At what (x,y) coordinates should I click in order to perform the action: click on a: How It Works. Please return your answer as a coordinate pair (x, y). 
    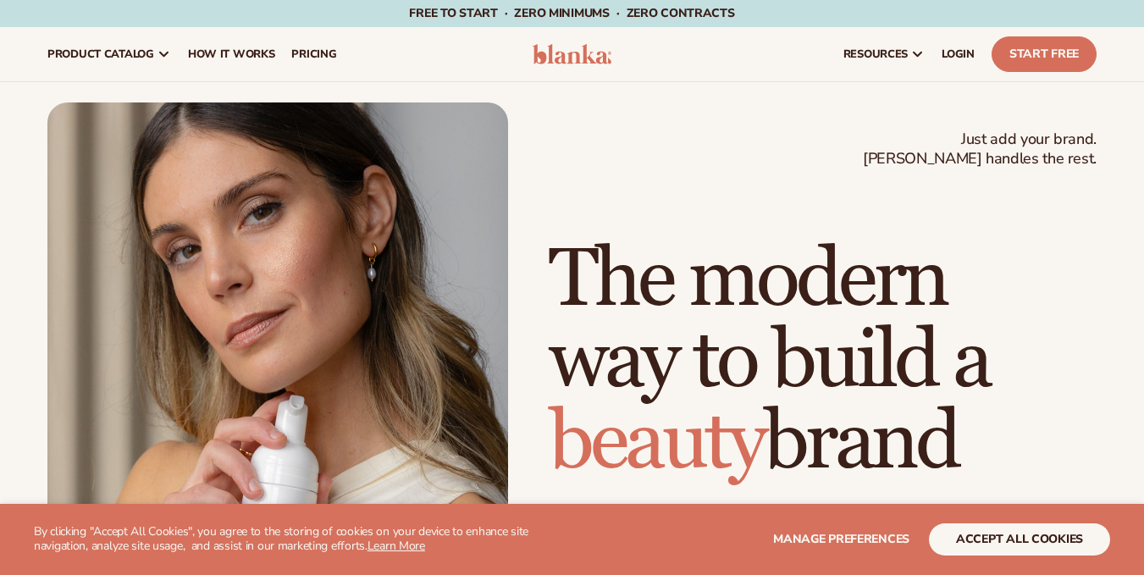
    Looking at the image, I should click on (231, 54).